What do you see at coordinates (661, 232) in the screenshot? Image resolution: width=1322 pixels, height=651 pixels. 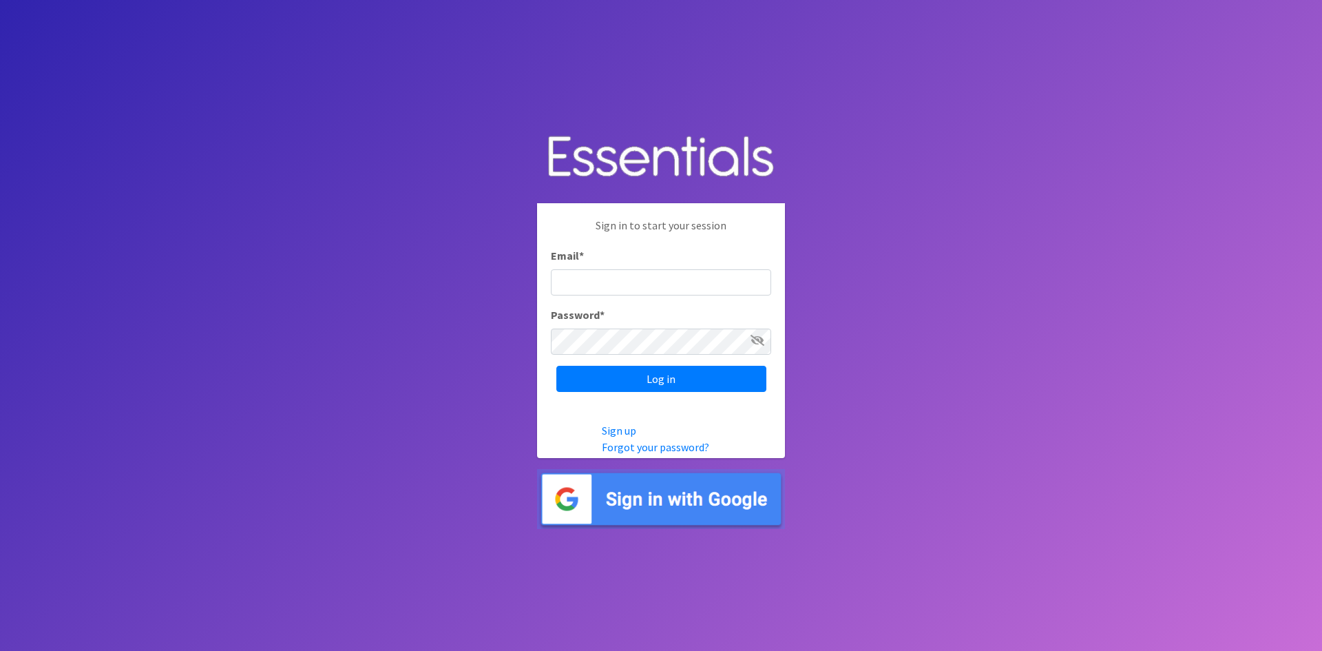 I see `p: Sign in to start your session` at bounding box center [661, 232].